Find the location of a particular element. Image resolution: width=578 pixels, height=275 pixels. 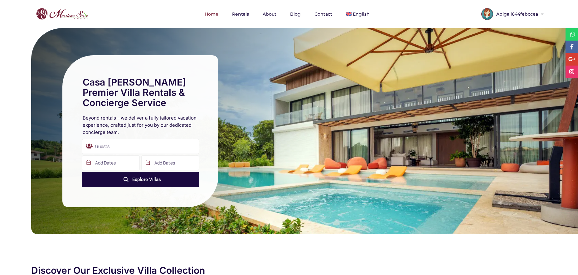

span: English is located at coordinates (361, 14).